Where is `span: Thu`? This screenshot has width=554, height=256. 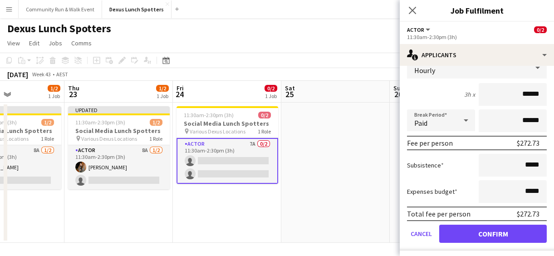 span: Thu is located at coordinates (73, 88).